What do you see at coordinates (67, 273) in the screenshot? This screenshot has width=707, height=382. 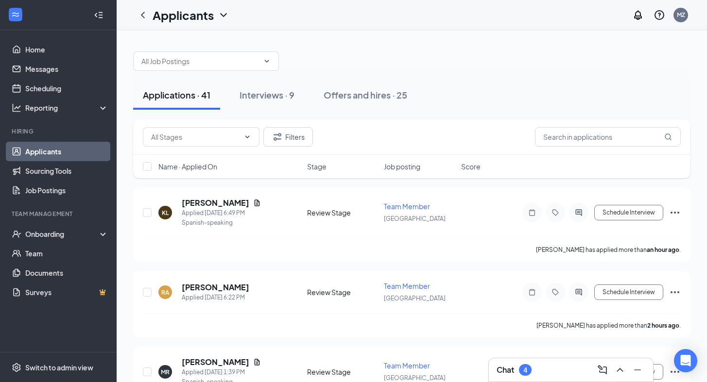 I see `a: Documents` at bounding box center [67, 273].